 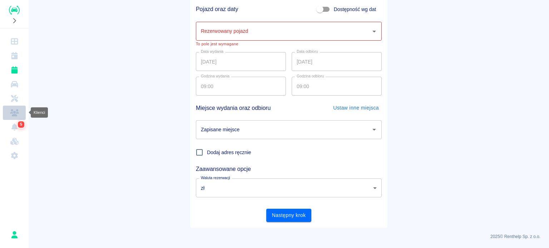 What do you see at coordinates (217, 9) in the screenshot?
I see `h5: Pojazd oraz daty` at bounding box center [217, 9].